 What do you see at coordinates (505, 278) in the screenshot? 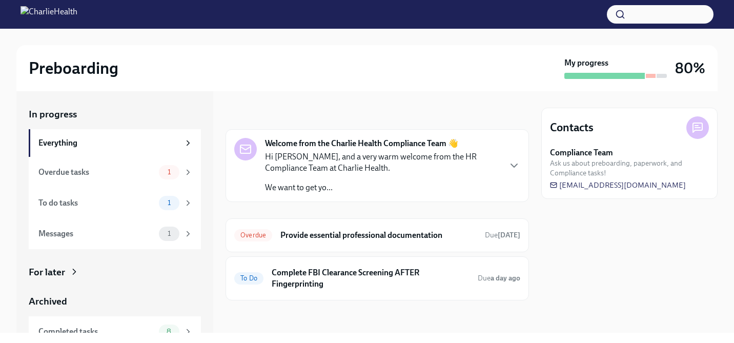
I see `strong: a day ago` at bounding box center [505, 278].